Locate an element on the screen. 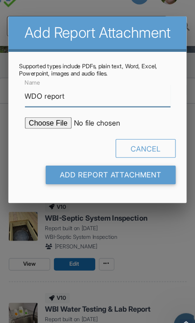 This screenshot has height=323, width=195. span: 10 is located at coordinates (188, 295).